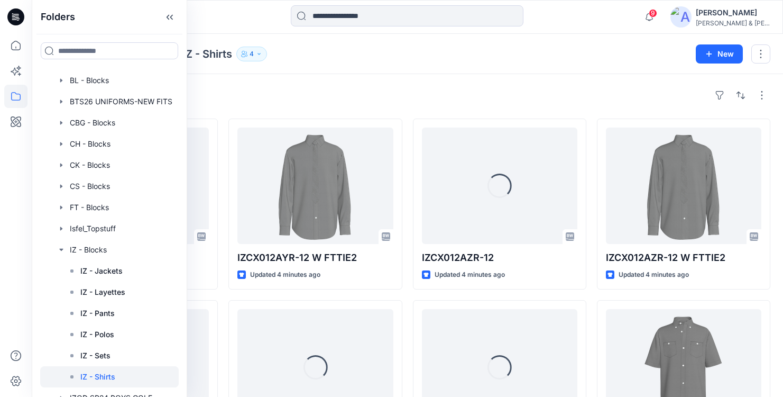  I want to click on p: IZCX012AZR-12, so click(500, 258).